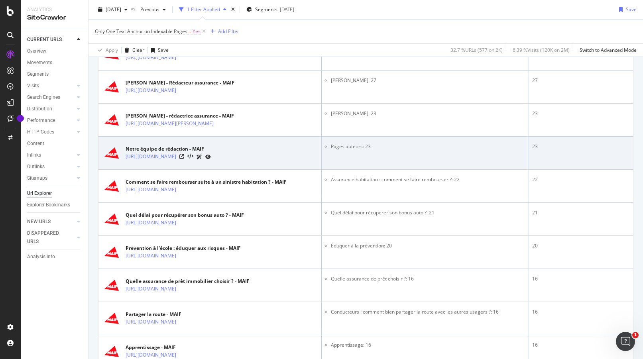  I want to click on div: Comment se faire rembourser suite à un sinistre habitation ? - MAIF, so click(206, 182).